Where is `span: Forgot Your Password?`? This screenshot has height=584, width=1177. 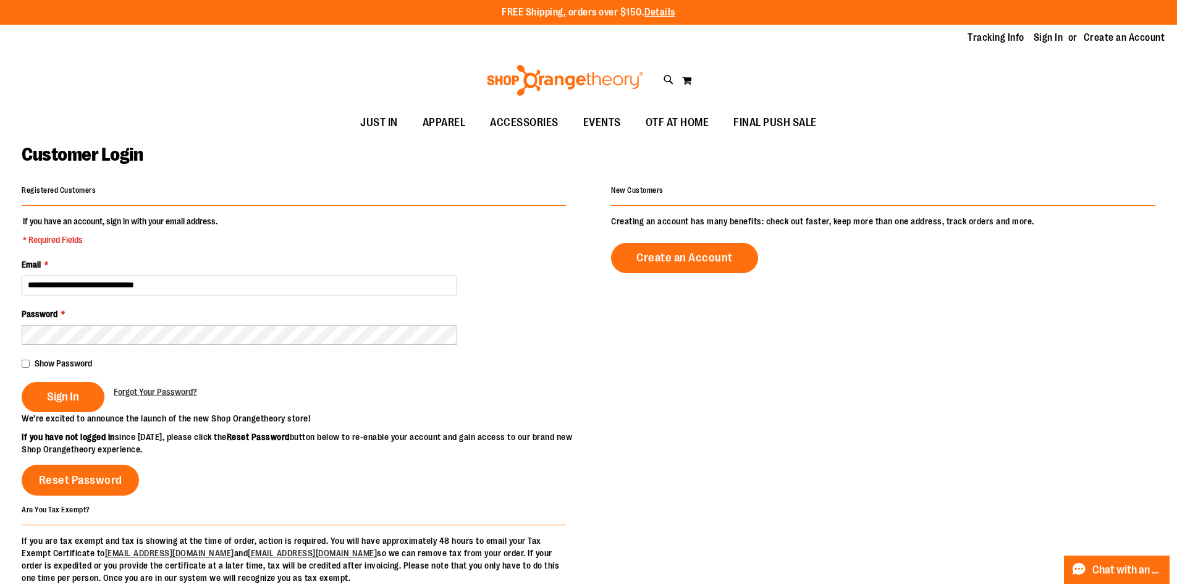
span: Forgot Your Password? is located at coordinates (155, 392).